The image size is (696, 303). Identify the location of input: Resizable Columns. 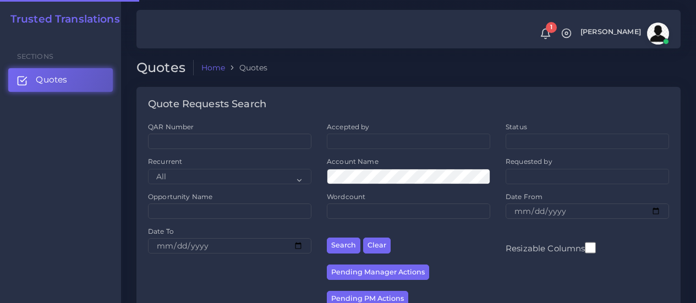
(590, 248).